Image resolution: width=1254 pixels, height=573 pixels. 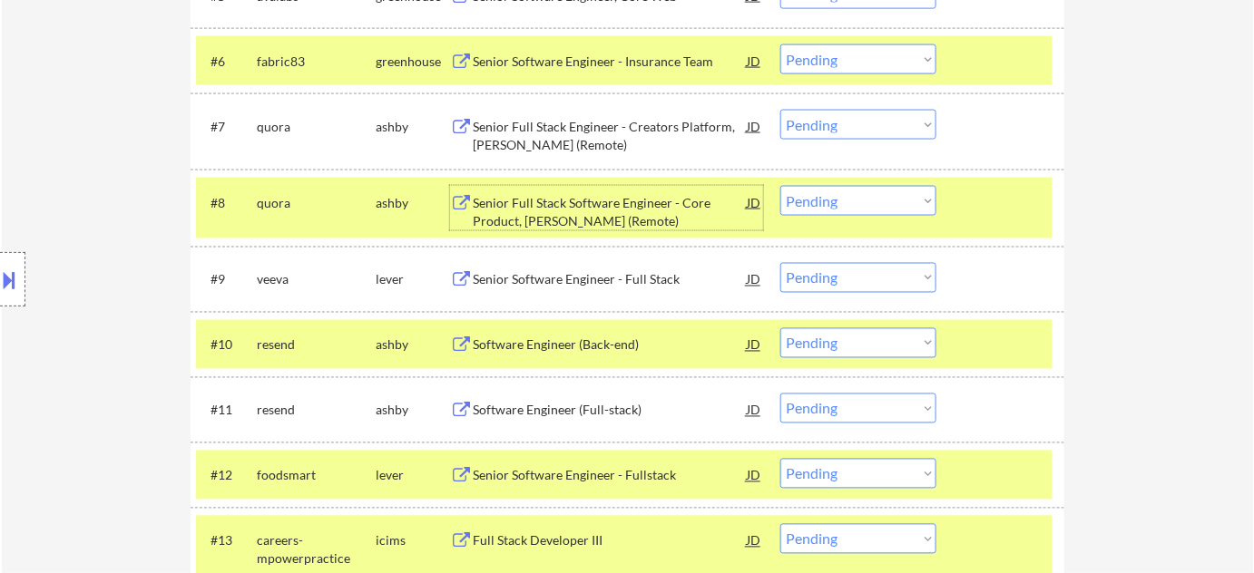 I want to click on div: greenhouse, so click(x=413, y=62).